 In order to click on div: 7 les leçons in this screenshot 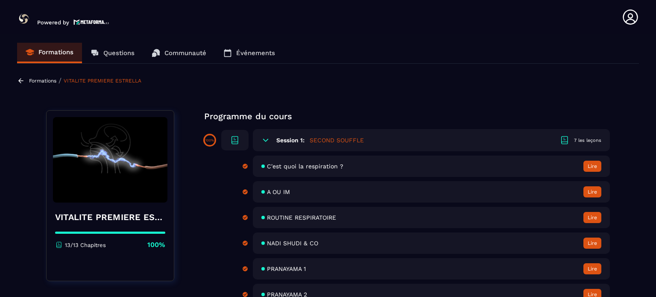, I will do `click(588, 140)`.